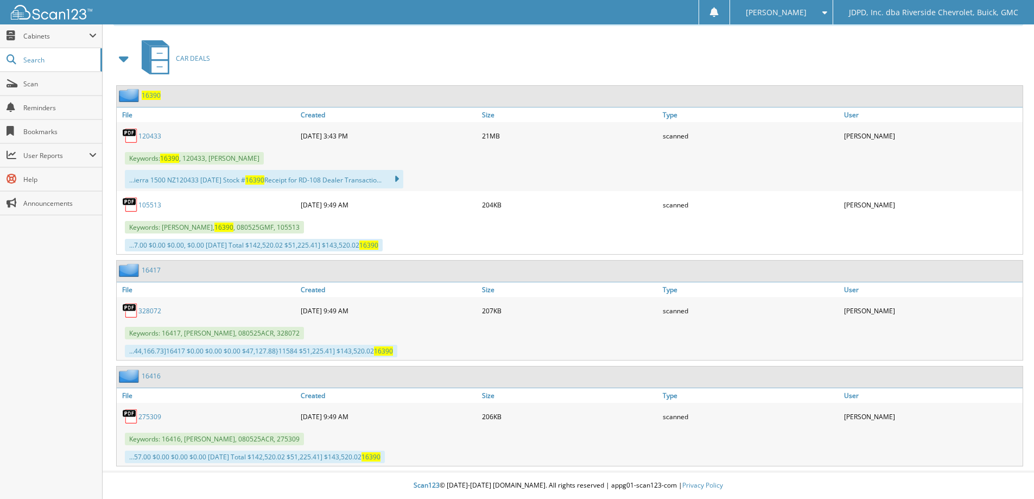 This screenshot has width=1034, height=499. Describe the element at coordinates (261, 351) in the screenshot. I see `div: ...44,166.73]16417 $0.00 $0.00 $0.00 $47,127.88}11584 $51,225.41] $143,520.02` at that location.